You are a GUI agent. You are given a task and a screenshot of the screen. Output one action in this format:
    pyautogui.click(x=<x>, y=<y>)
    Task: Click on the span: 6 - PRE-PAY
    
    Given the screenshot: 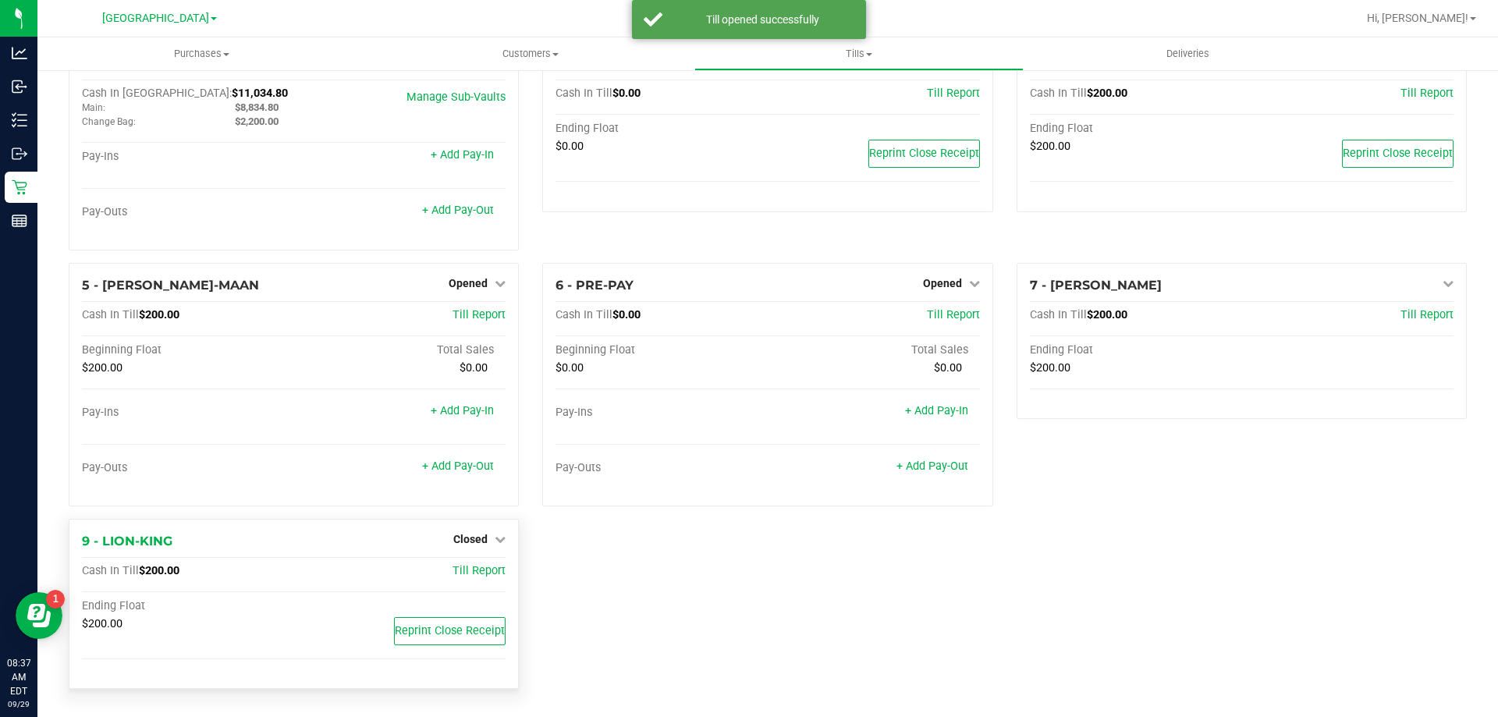 What is the action you would take?
    pyautogui.click(x=594, y=285)
    